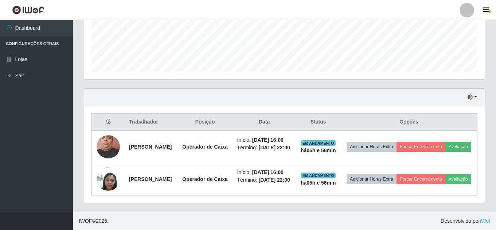 This screenshot has height=230, width=496. Describe the element at coordinates (205, 122) in the screenshot. I see `th: Posição` at that location.